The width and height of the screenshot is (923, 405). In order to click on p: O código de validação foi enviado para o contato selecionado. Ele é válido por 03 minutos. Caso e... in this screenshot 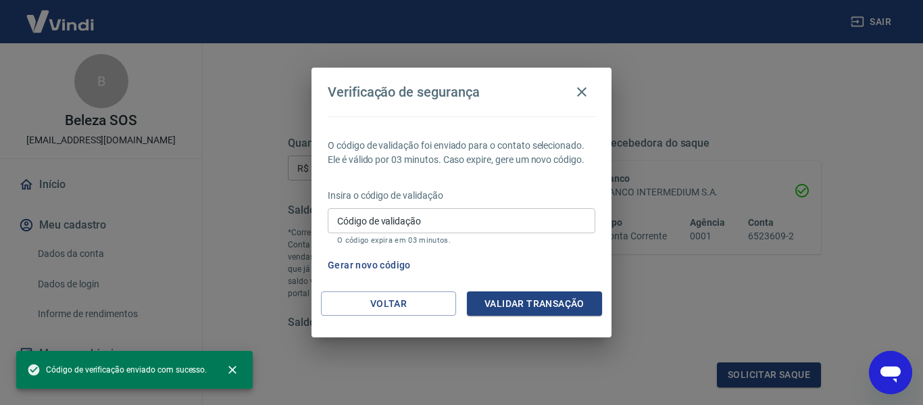, I will do `click(461, 153)`.